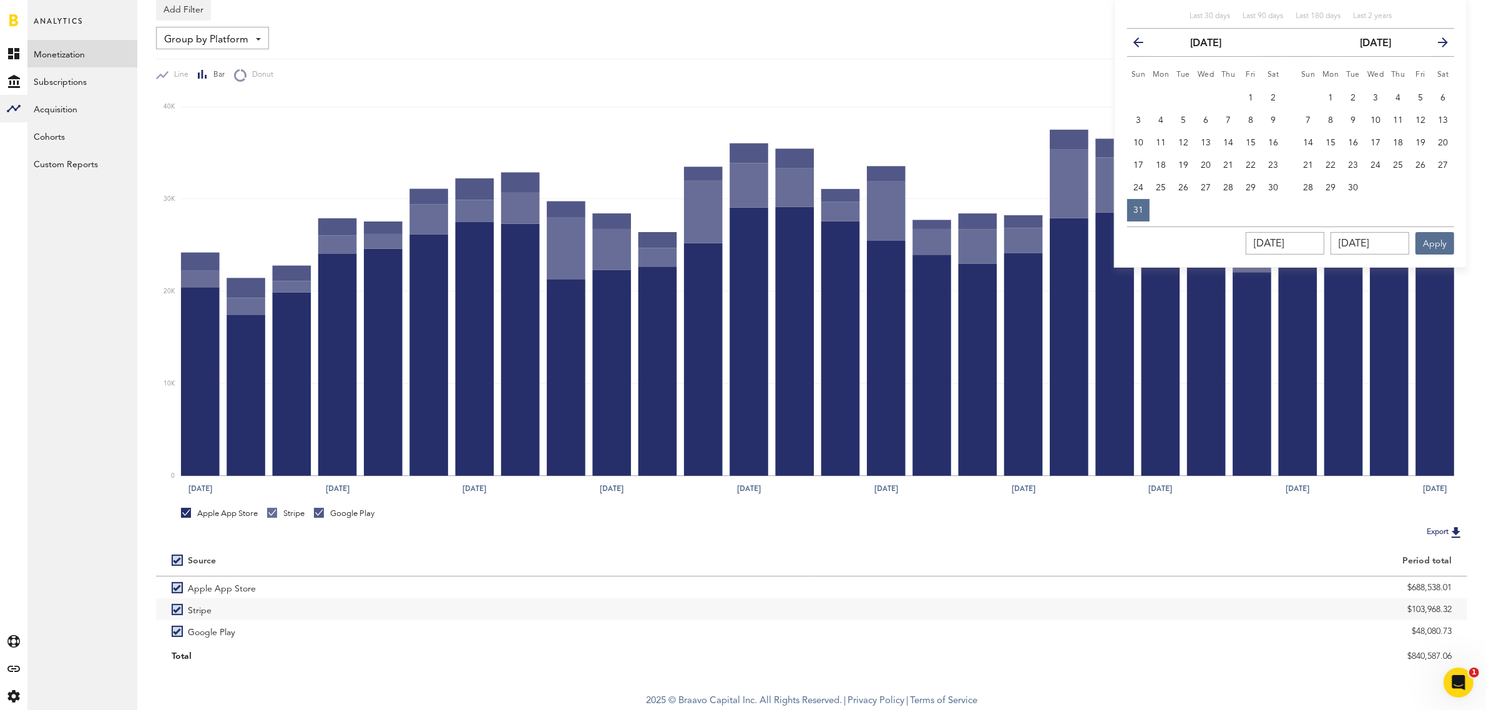  What do you see at coordinates (1373, 16) in the screenshot?
I see `span: Last 2 years` at bounding box center [1373, 16].